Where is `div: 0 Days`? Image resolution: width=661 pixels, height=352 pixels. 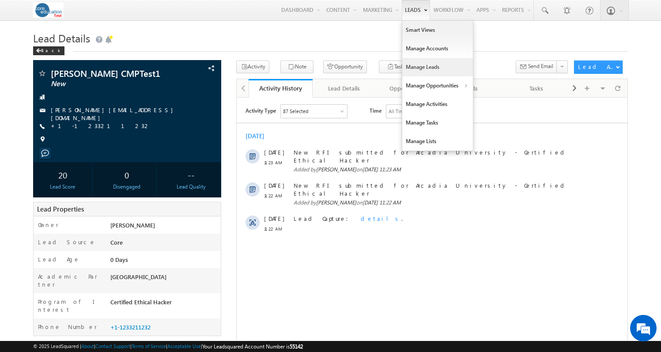 div: 0 Days is located at coordinates (164, 262).